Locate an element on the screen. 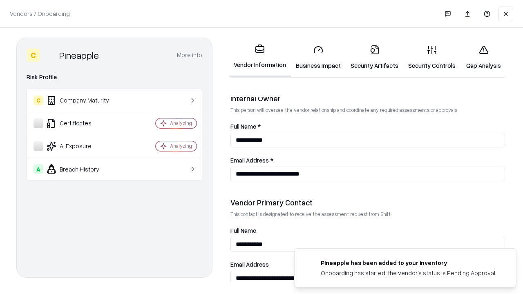  div: Pineapple is located at coordinates (79, 55).